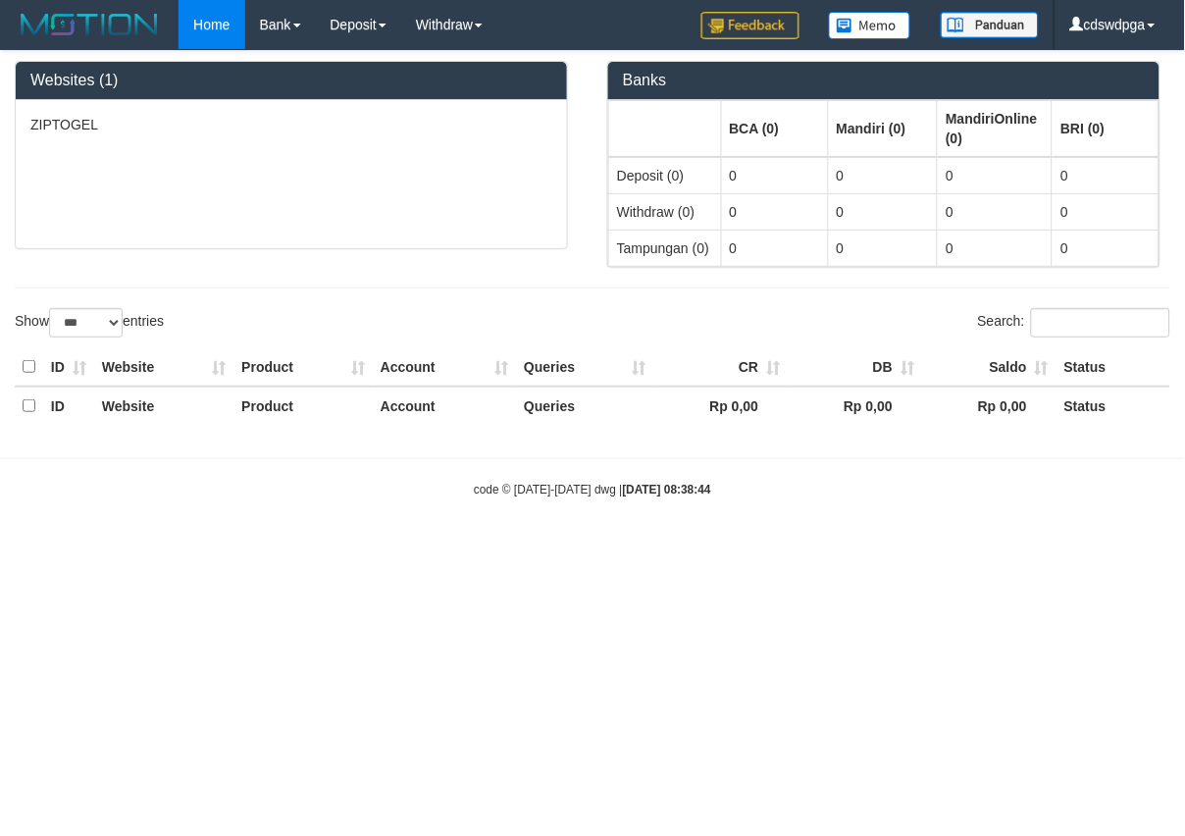 Image resolution: width=1185 pixels, height=836 pixels. I want to click on p: ZIPTOGEL, so click(291, 125).